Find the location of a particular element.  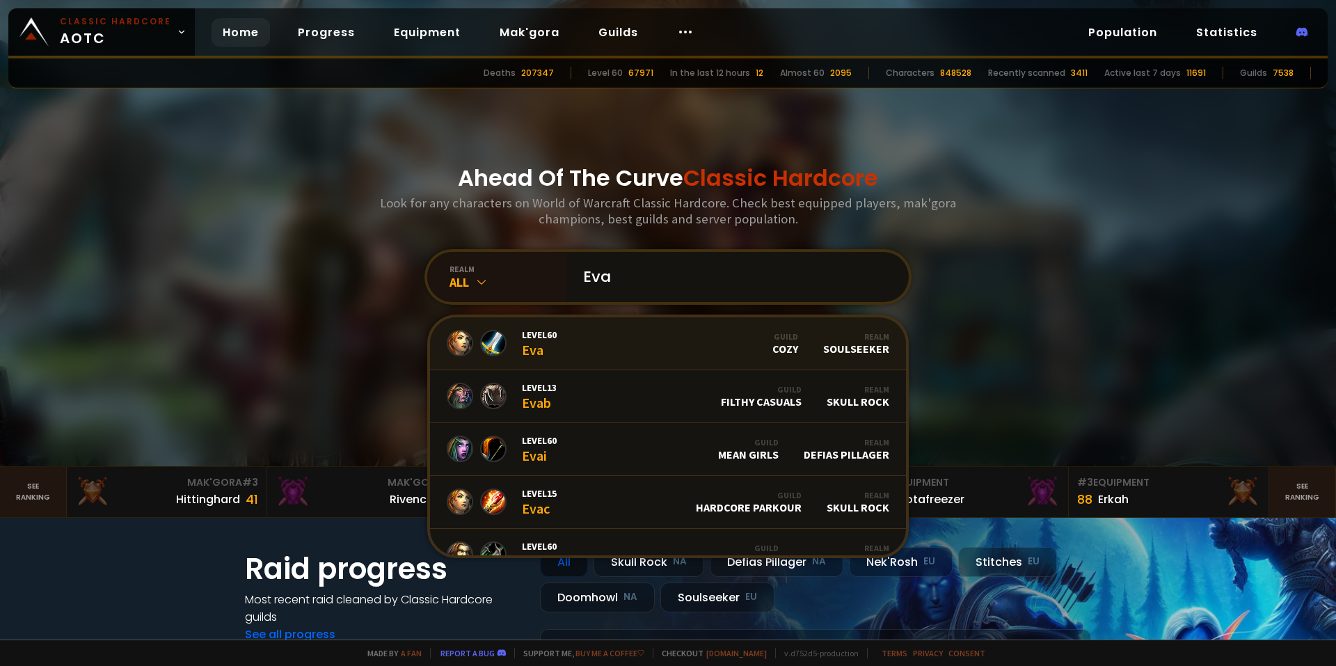

a: Progress is located at coordinates (326, 32).